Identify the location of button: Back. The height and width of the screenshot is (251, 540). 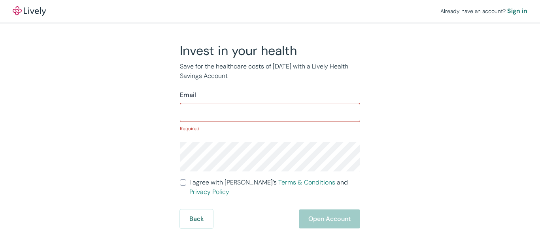
(197, 219).